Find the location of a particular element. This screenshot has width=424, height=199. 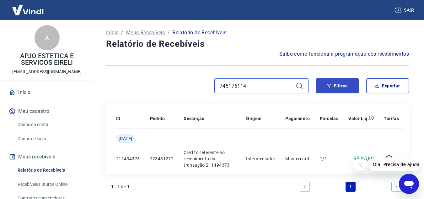

button: Filtros is located at coordinates (337, 86).